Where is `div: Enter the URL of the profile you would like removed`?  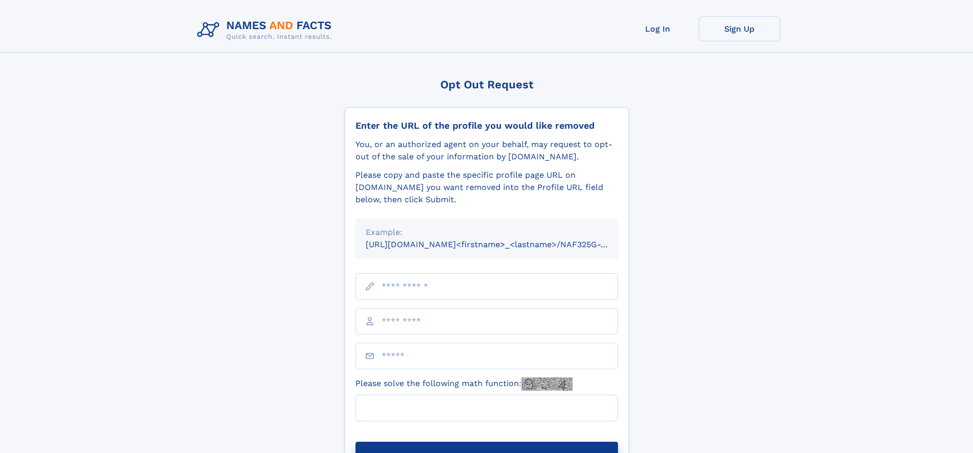
div: Enter the URL of the profile you would like removed is located at coordinates (487, 126).